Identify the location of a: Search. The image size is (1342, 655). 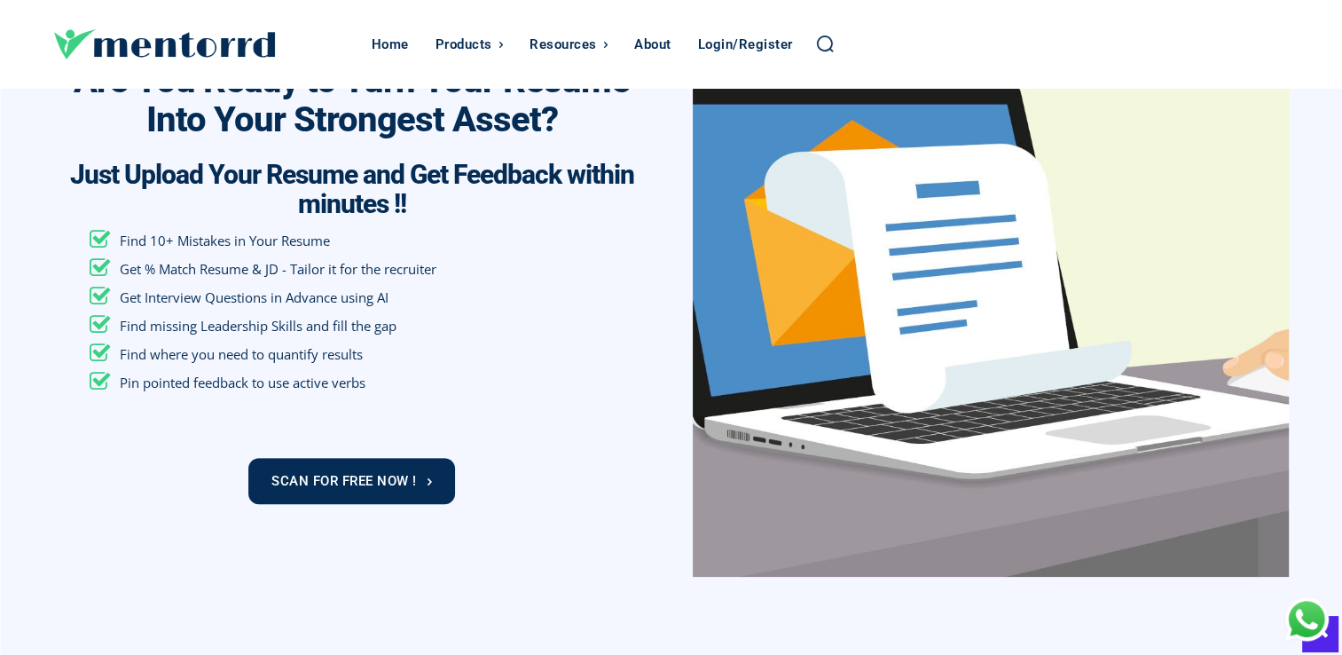
(825, 43).